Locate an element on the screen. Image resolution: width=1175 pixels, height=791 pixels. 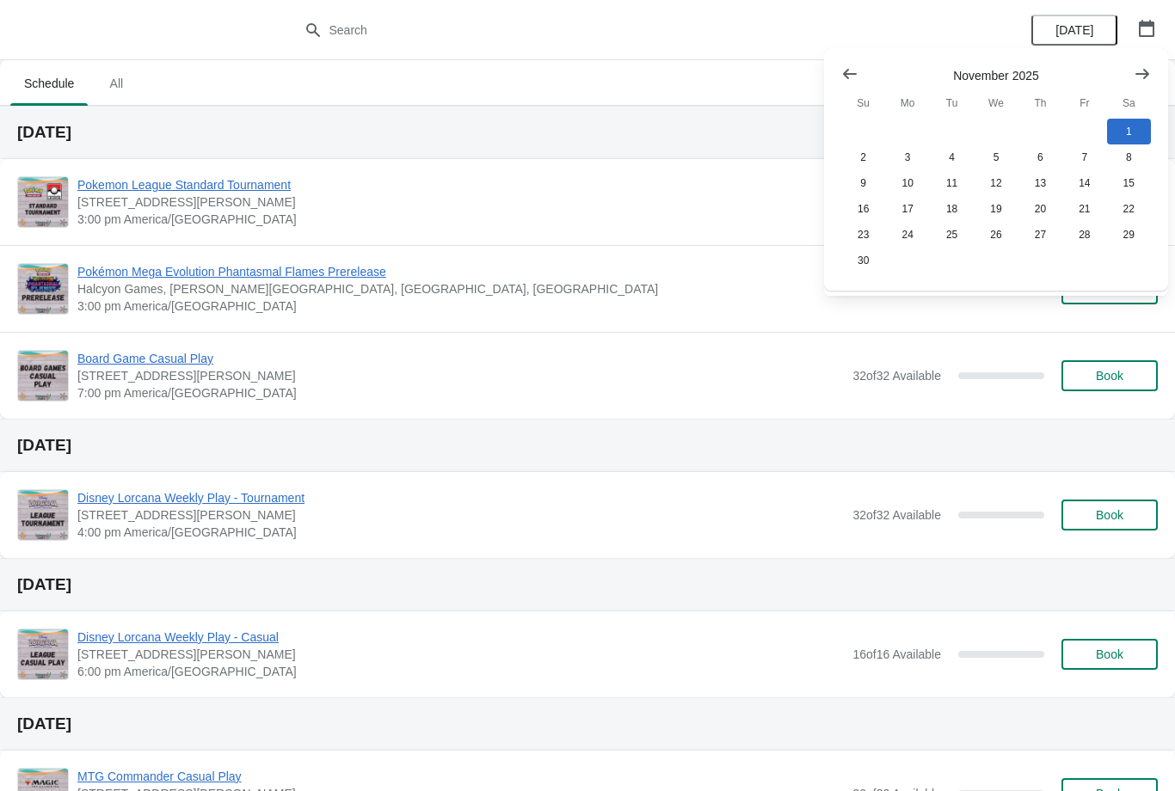
button: Wednesday November 19 2025 is located at coordinates (995, 209).